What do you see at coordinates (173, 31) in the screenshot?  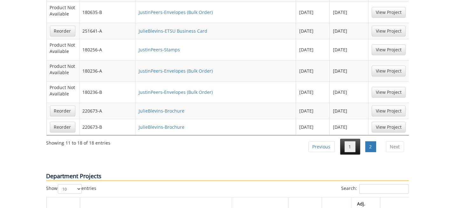 I see `a: JulieBlevins-ETSU Business Card` at bounding box center [173, 31].